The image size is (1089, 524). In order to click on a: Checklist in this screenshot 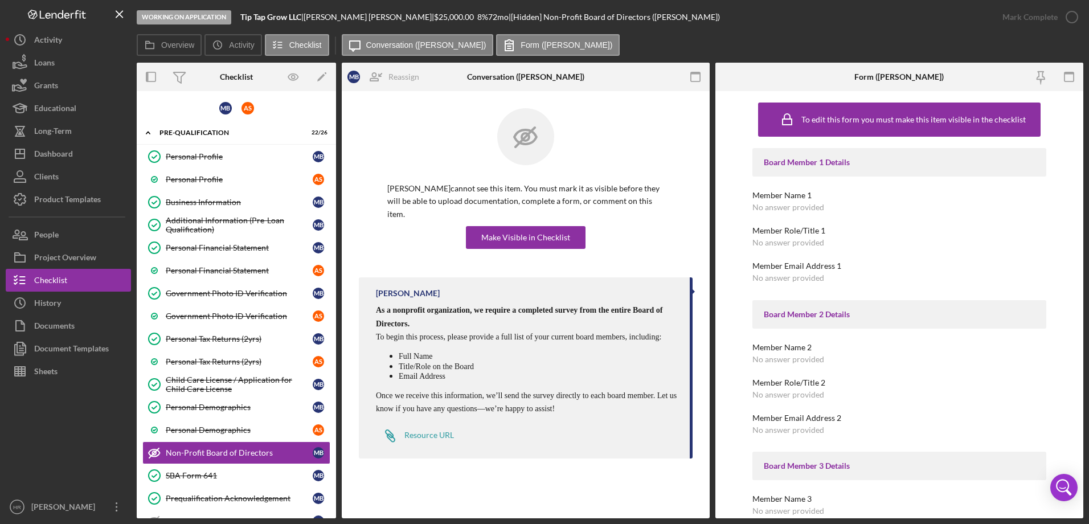, I will do `click(68, 280)`.